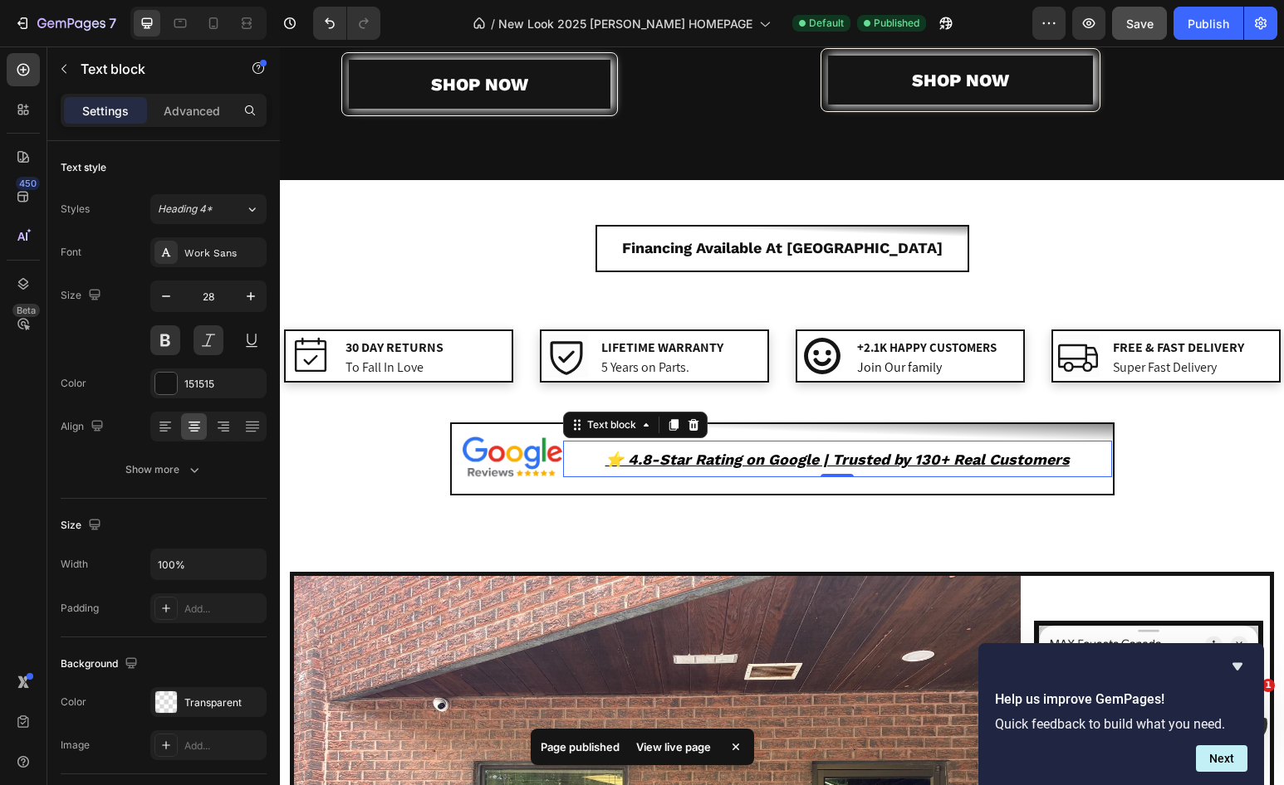 The height and width of the screenshot is (785, 1284). Describe the element at coordinates (232, 413) in the screenshot. I see `img: 484859873956201726-230023fe-3c12-487c-942e-021e60661b16.png` at that location.